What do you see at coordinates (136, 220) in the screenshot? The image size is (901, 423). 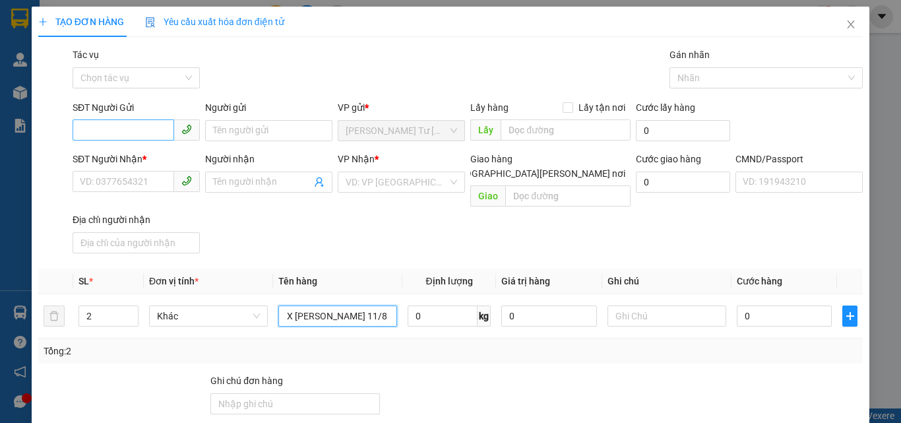 I see `div: Địa chỉ người nhận` at bounding box center [136, 220].